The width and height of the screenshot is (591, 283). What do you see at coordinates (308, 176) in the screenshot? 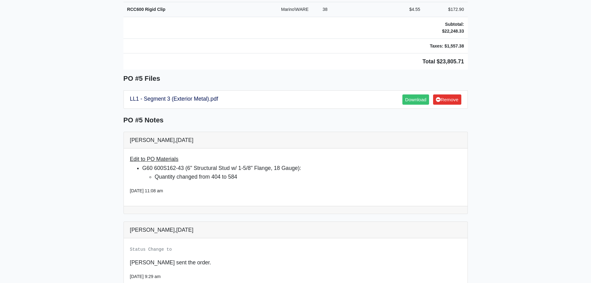
I see `li: Quantity changed from 404 to 584` at bounding box center [308, 176].